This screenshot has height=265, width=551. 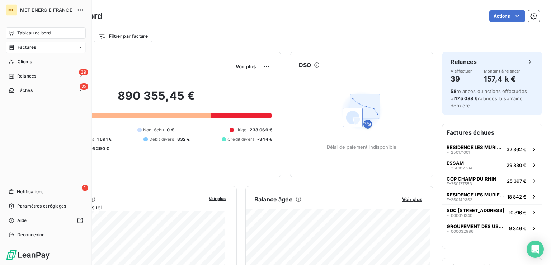 What do you see at coordinates (99, 149) in the screenshot?
I see `span: -6 290 €` at bounding box center [99, 149].